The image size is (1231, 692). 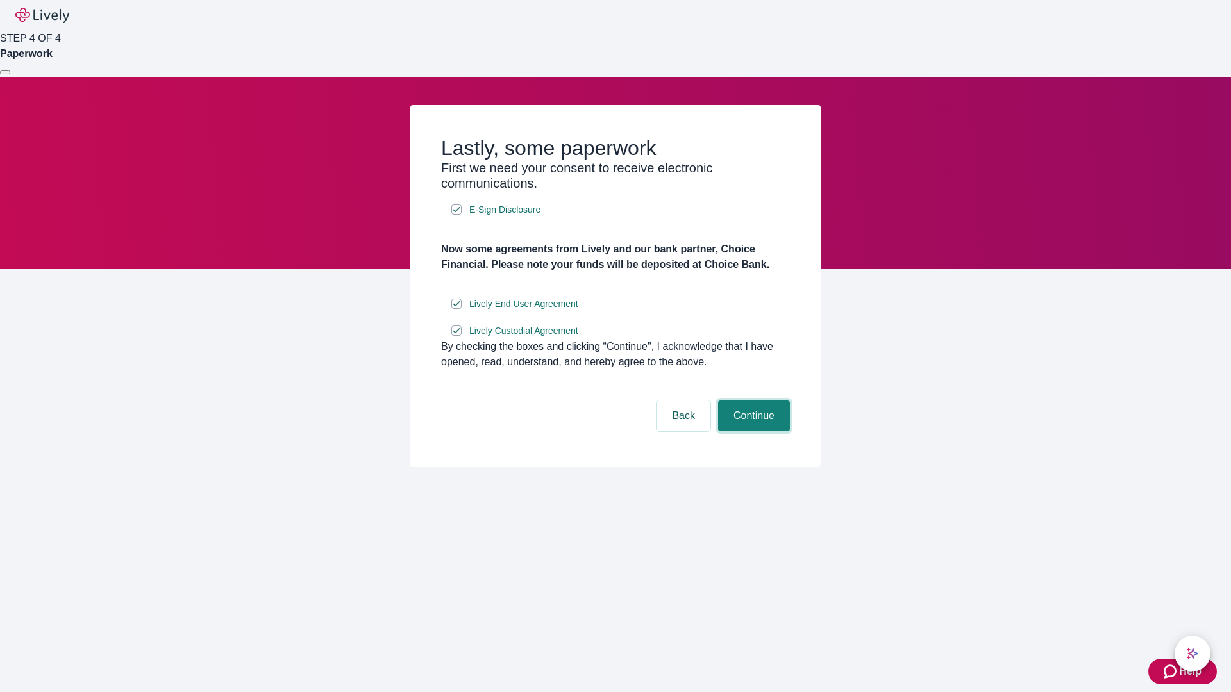 I want to click on h3: First we need your consent to receive electronic communications., so click(x=615, y=176).